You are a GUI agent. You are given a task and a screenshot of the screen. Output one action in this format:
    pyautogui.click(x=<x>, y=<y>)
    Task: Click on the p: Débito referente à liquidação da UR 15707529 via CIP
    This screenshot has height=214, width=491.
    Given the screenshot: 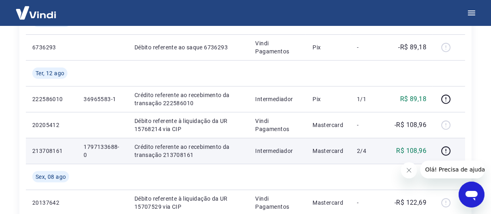 What is the action you would take?
    pyautogui.click(x=189, y=202)
    